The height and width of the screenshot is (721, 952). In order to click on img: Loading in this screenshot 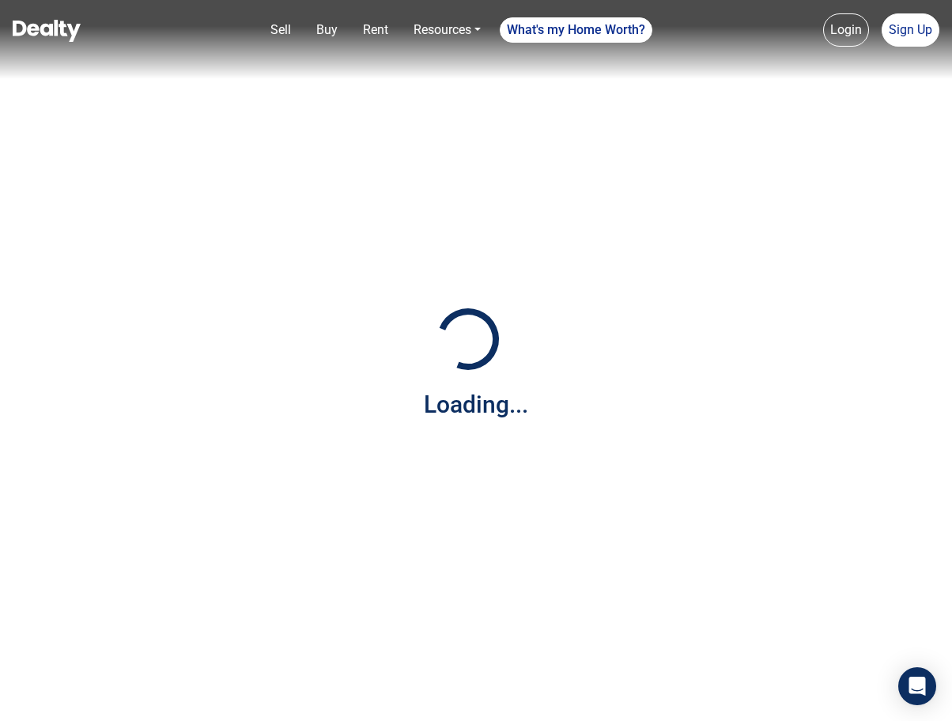, I will do `click(468, 339)`.